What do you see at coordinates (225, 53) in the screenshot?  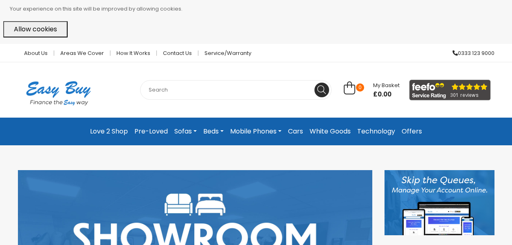 I see `a: Service/Warranty` at bounding box center [225, 53].